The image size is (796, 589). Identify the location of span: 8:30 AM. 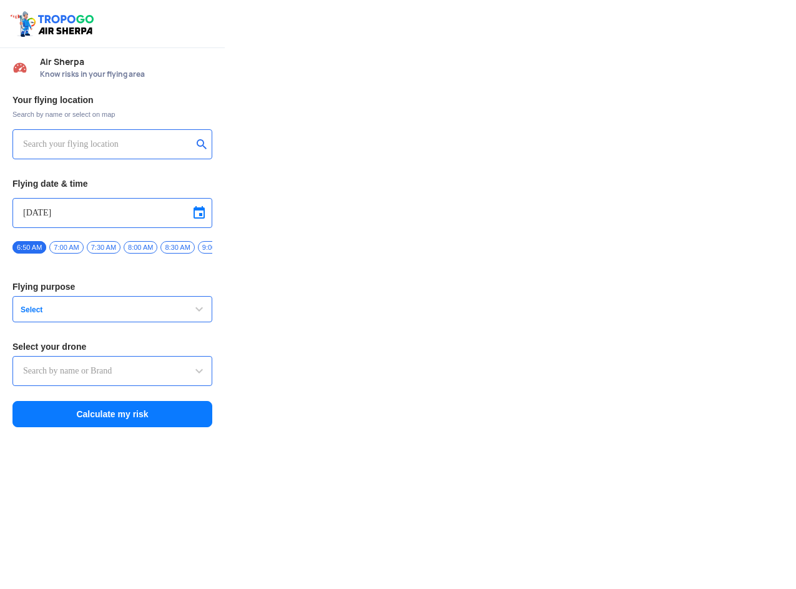
(177, 247).